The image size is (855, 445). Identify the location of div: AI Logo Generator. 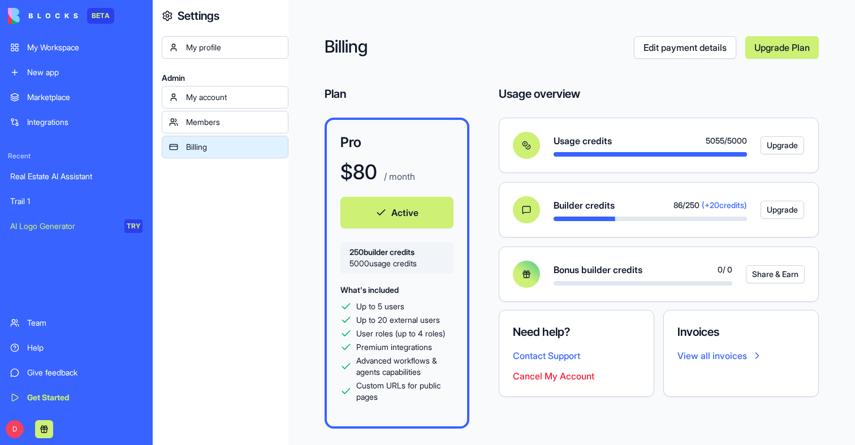
(63, 226).